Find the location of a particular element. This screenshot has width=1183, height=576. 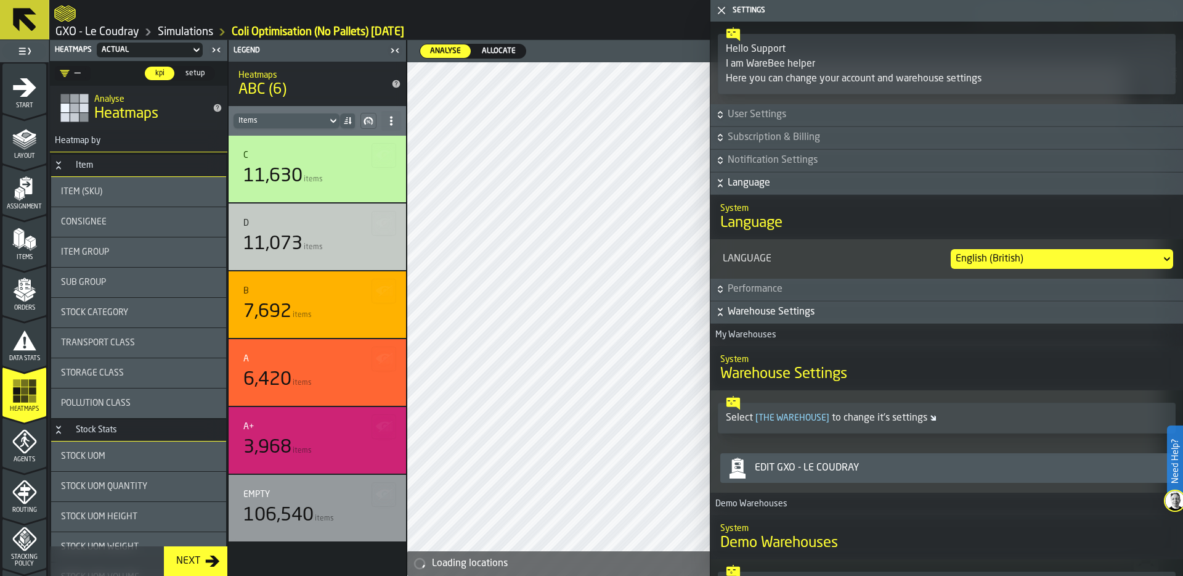

div: 11,630 is located at coordinates (273, 176).